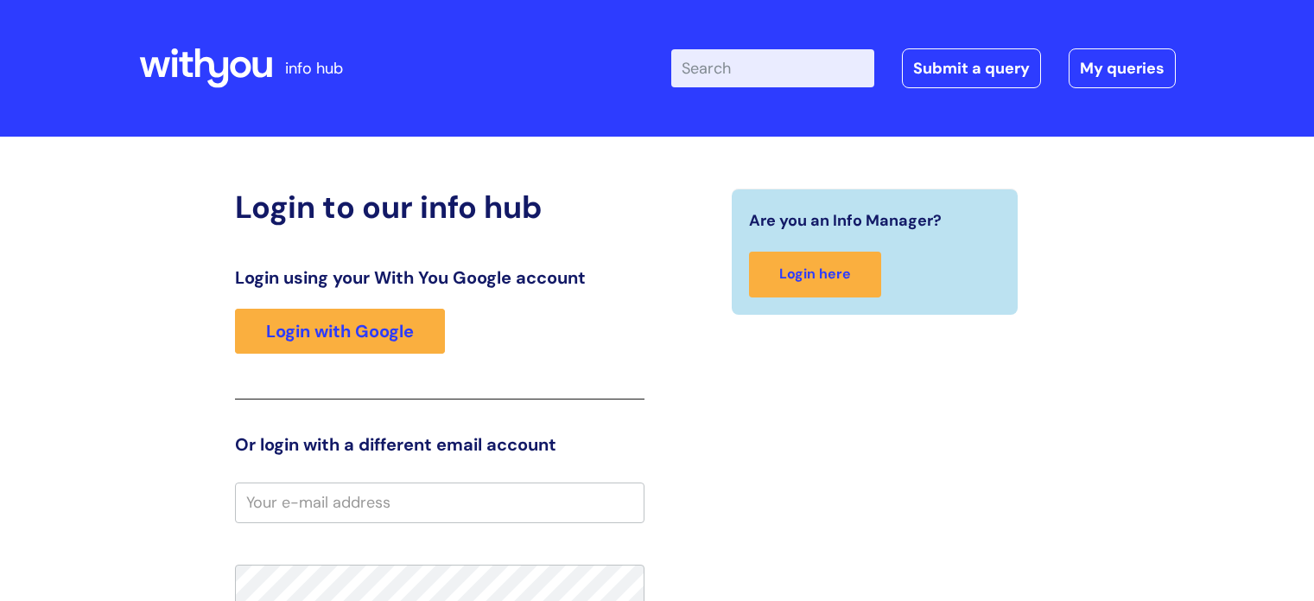  Describe the element at coordinates (440, 502) in the screenshot. I see `input: Your e-mail address` at that location.